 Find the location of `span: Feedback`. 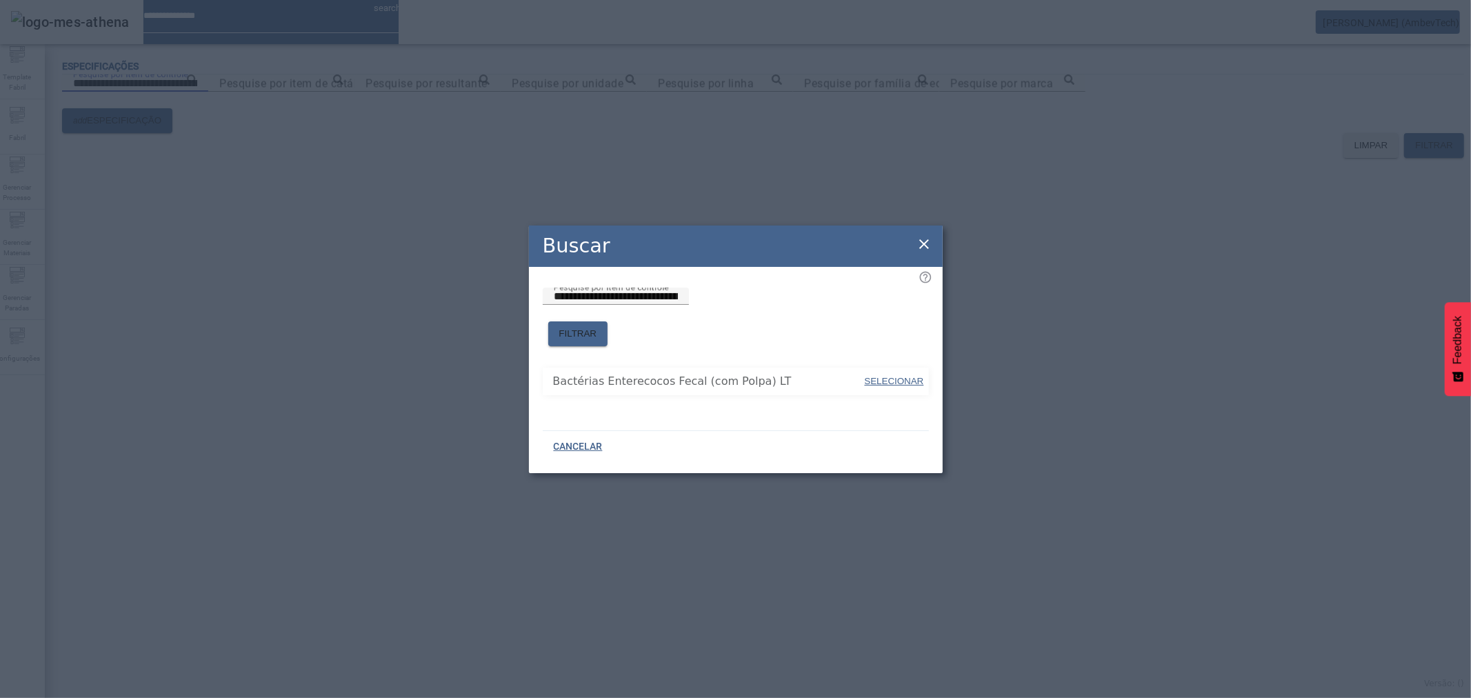

span: Feedback is located at coordinates (1458, 340).